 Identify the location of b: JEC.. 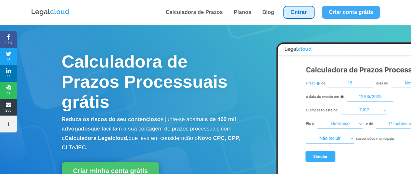
(81, 147).